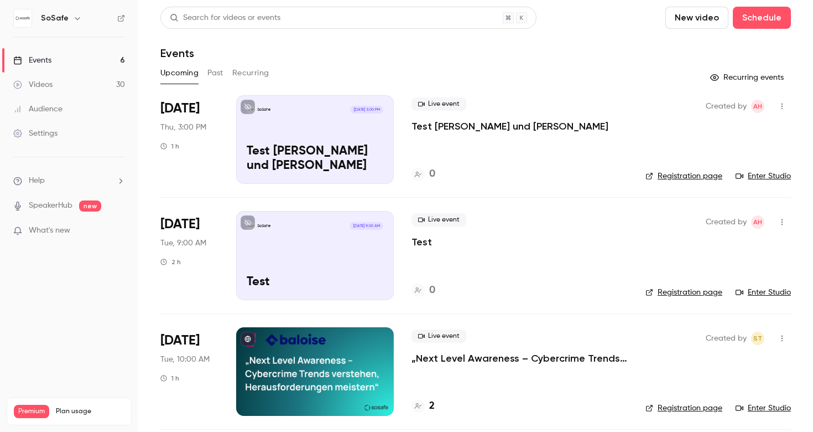 This screenshot has height=432, width=813. Describe the element at coordinates (35, 133) in the screenshot. I see `div: Settings` at that location.